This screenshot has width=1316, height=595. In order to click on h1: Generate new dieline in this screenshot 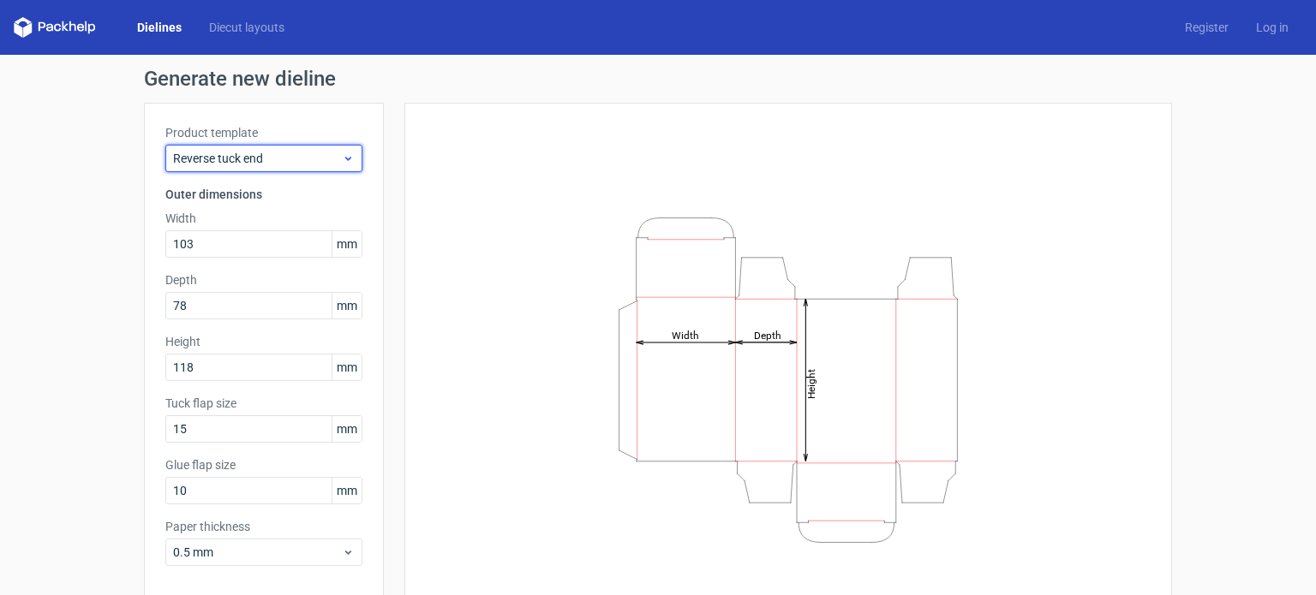, I will do `click(658, 79)`.